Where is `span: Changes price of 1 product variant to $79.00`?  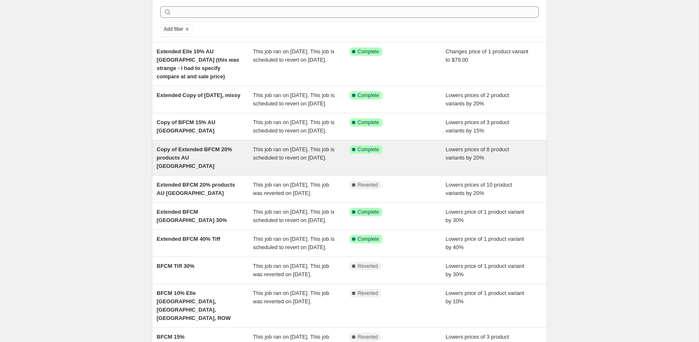
span: Changes price of 1 product variant to $79.00 is located at coordinates (487, 55).